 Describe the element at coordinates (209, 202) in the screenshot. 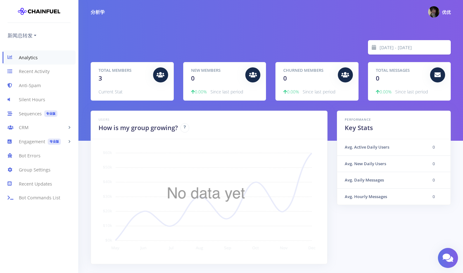

I see `img: users-empty-state.png` at that location.